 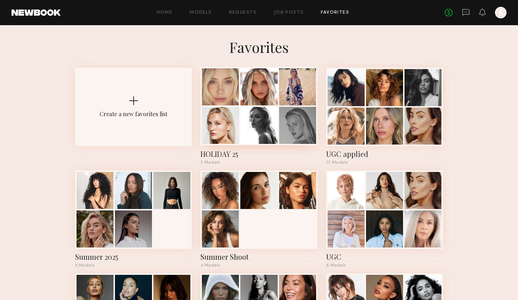 What do you see at coordinates (259, 163) in the screenshot?
I see `div: 7 Models` at bounding box center [259, 163].